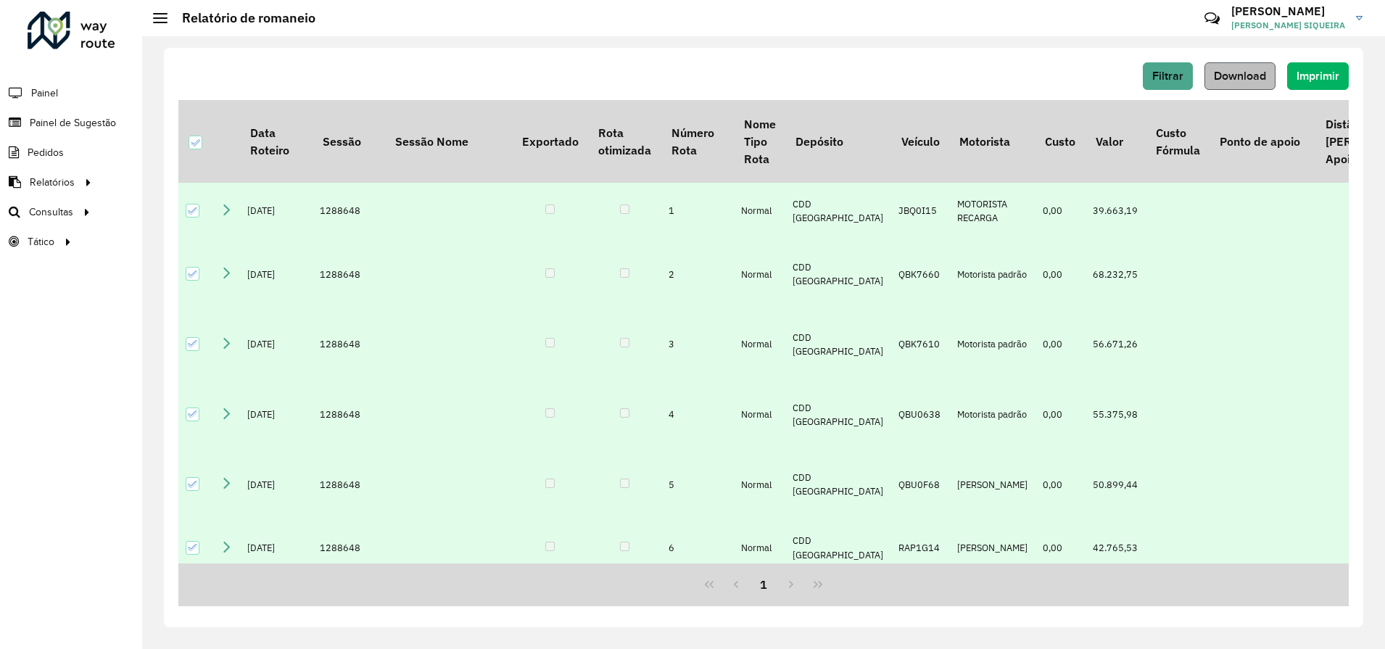  Describe the element at coordinates (1167, 75) in the screenshot. I see `span: Filtrar` at that location.